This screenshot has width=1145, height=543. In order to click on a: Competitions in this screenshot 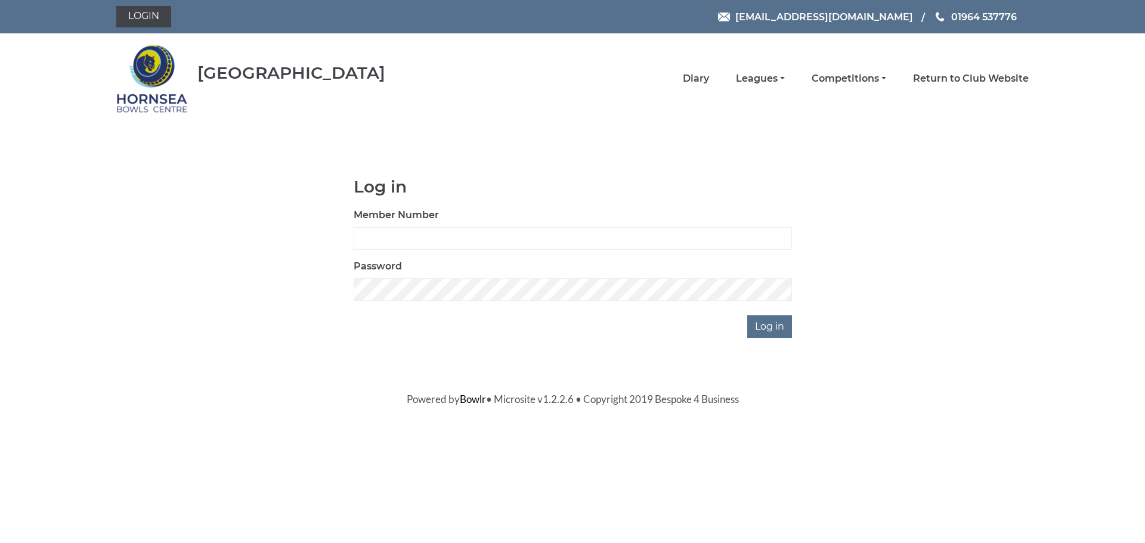, I will do `click(849, 79)`.